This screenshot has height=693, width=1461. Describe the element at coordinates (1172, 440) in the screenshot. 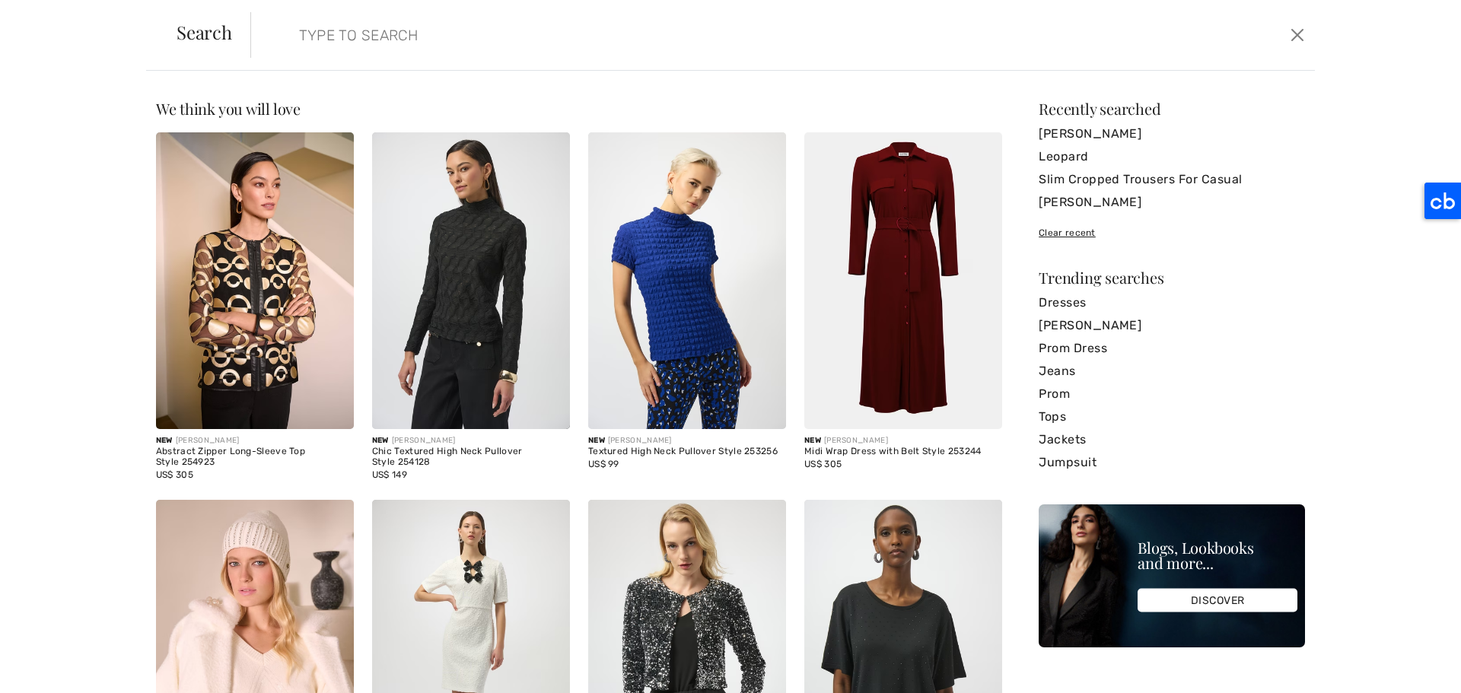

I see `a: Jackets` at that location.